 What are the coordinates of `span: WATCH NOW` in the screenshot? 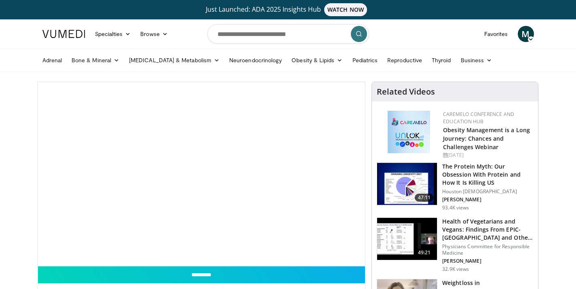 It's located at (346, 10).